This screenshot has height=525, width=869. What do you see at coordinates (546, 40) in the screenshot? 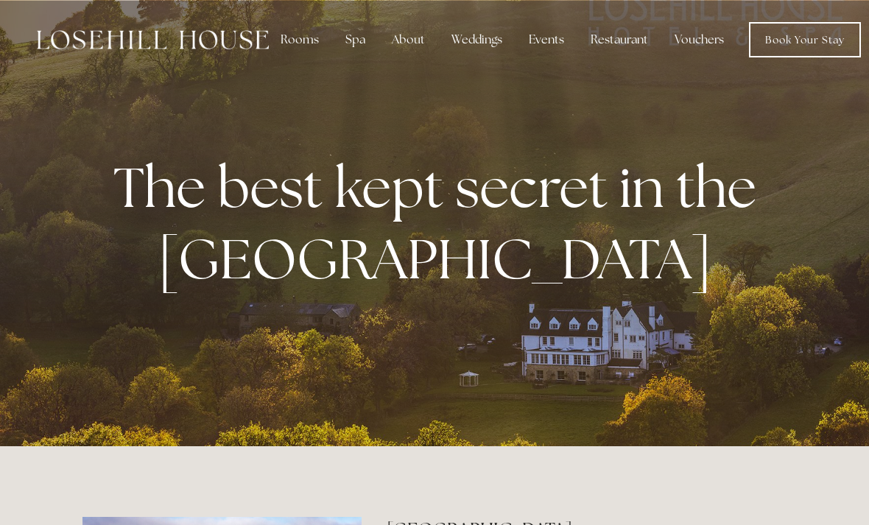
I see `div: Events` at bounding box center [546, 40].